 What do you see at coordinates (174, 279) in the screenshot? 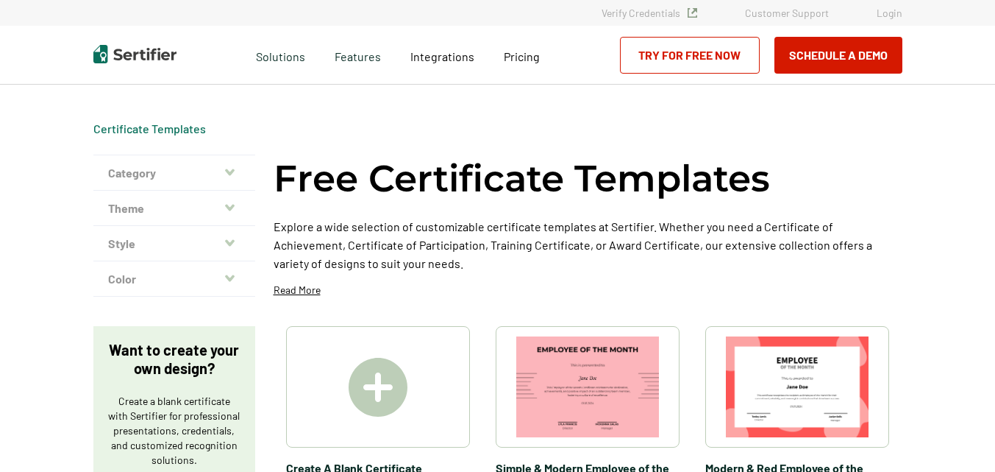
I see `button: Color` at bounding box center [174, 279].